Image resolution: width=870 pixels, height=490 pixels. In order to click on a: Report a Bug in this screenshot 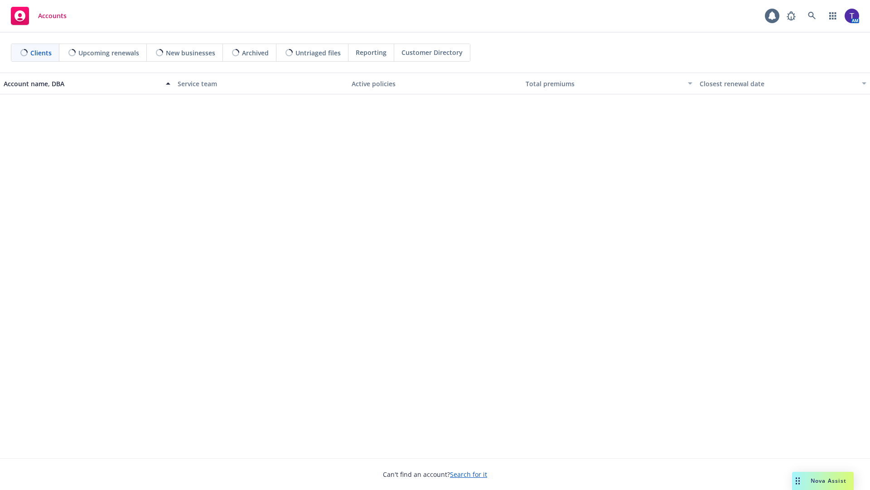, I will do `click(791, 16)`.